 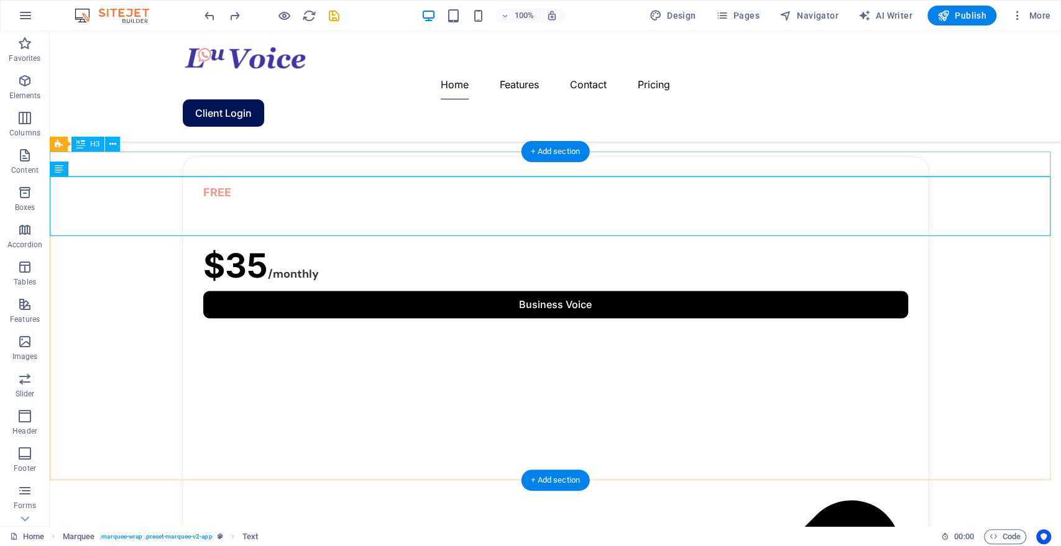 I want to click on p: Elements, so click(x=25, y=96).